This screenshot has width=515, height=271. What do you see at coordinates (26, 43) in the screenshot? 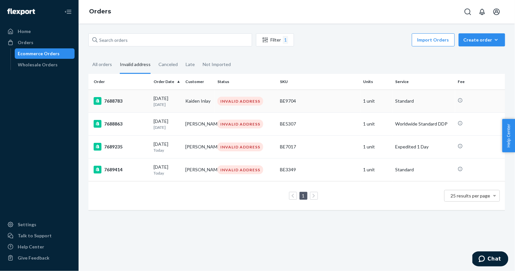
I see `div: Orders` at bounding box center [26, 43].